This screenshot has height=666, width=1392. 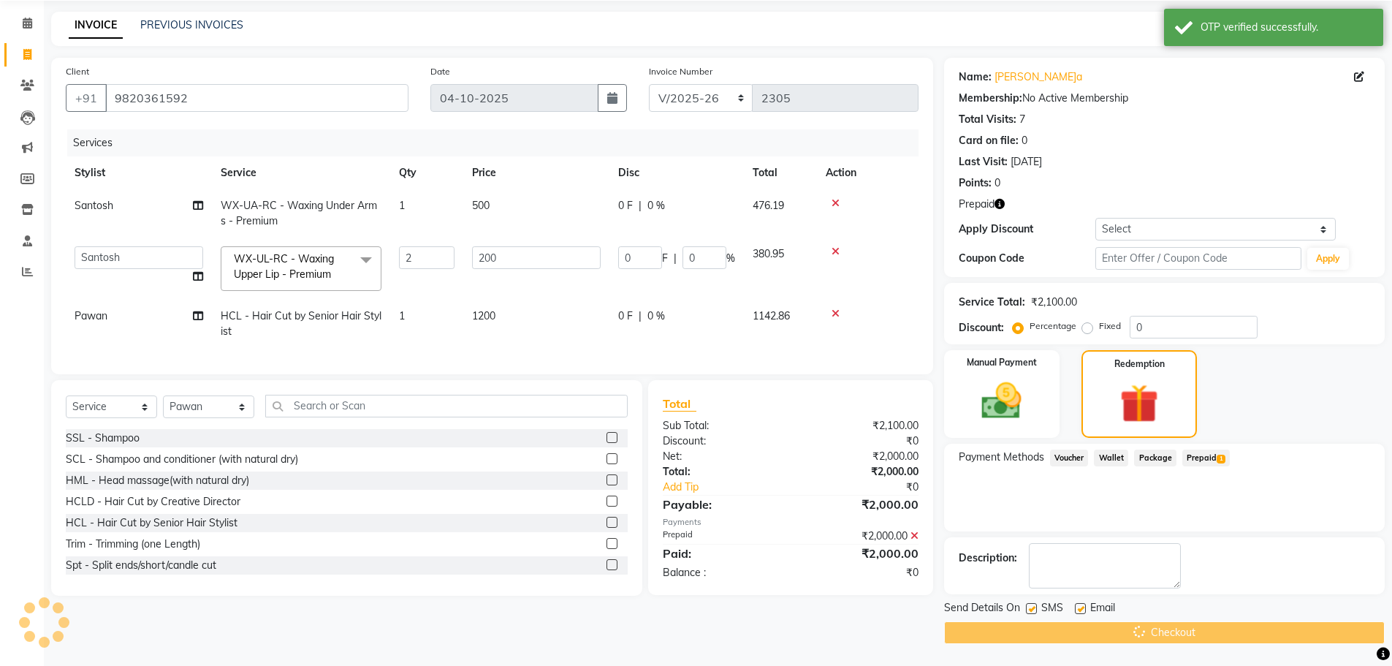 What do you see at coordinates (1028, 258) in the screenshot?
I see `div: Coupon Code` at bounding box center [1028, 258].